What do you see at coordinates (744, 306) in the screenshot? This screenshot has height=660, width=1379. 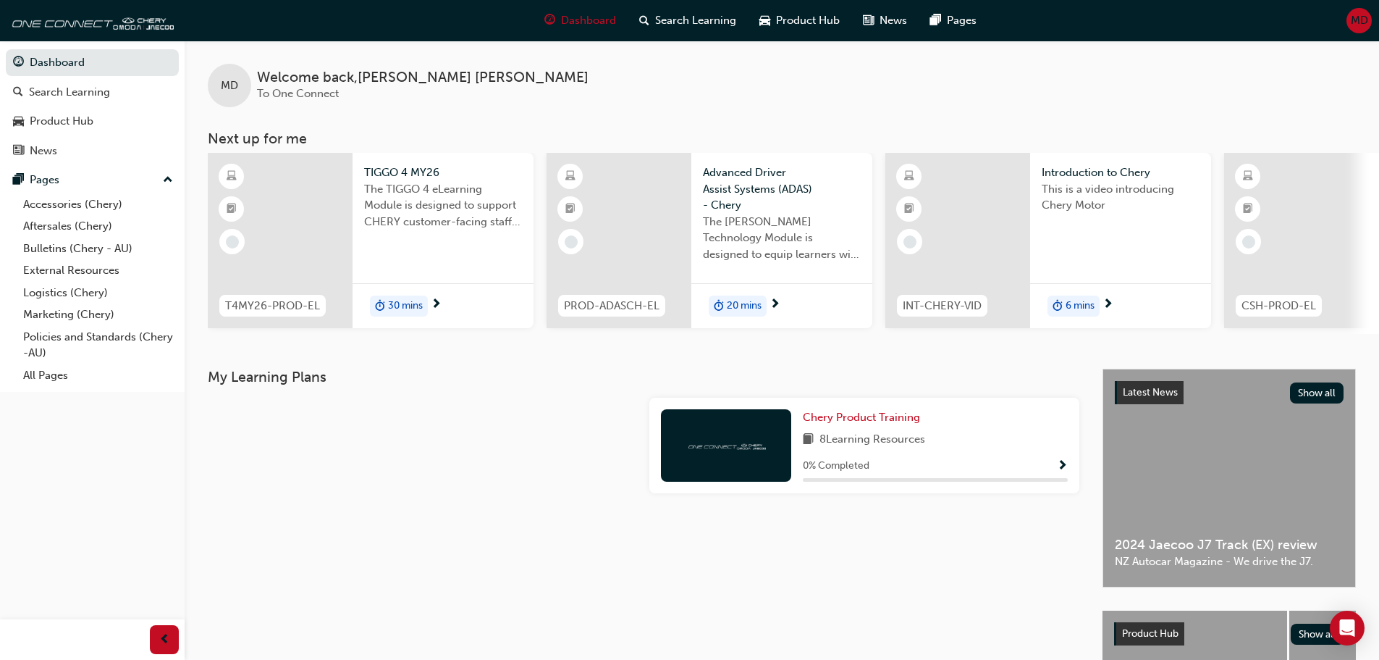 I see `span: 20 mins` at bounding box center [744, 306].